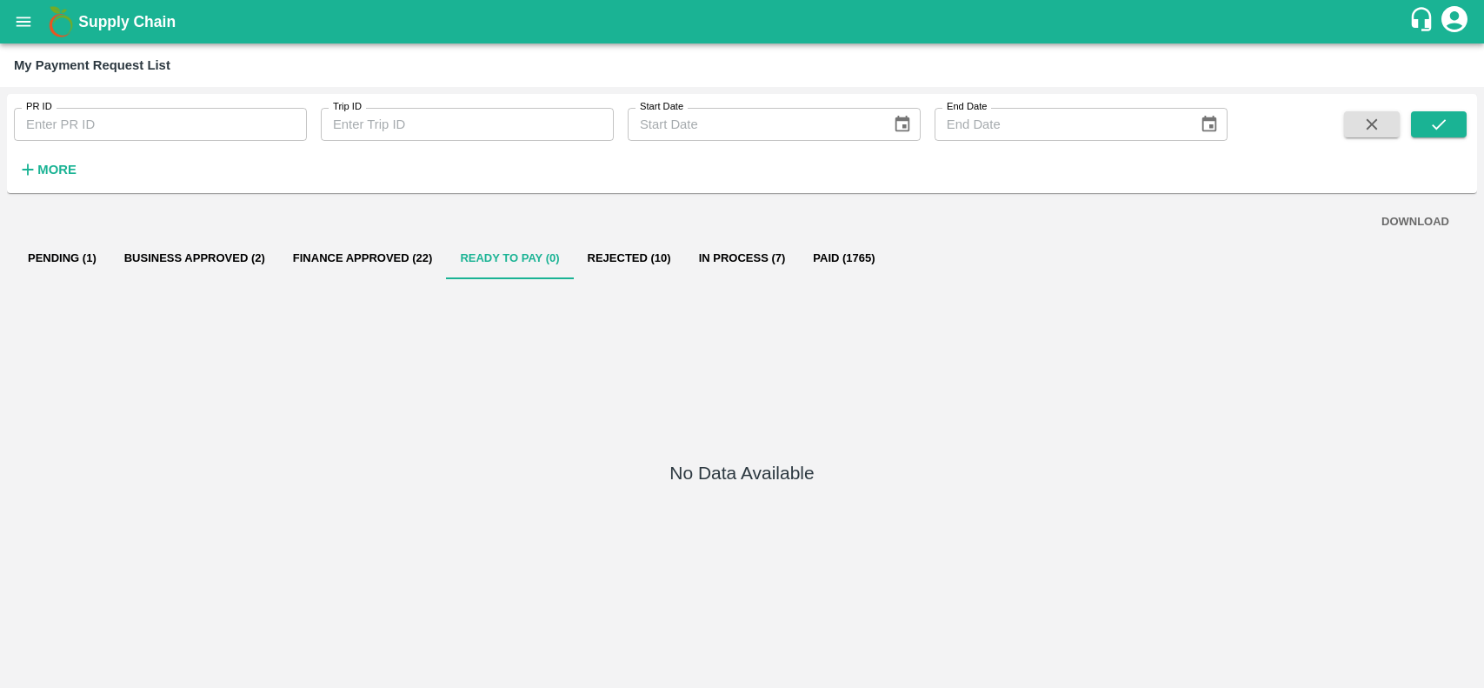 The image size is (1484, 688). What do you see at coordinates (57, 170) in the screenshot?
I see `strong: More` at bounding box center [57, 170].